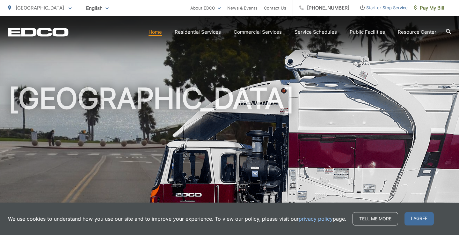  Describe the element at coordinates (367, 32) in the screenshot. I see `a: Public Facilities` at that location.